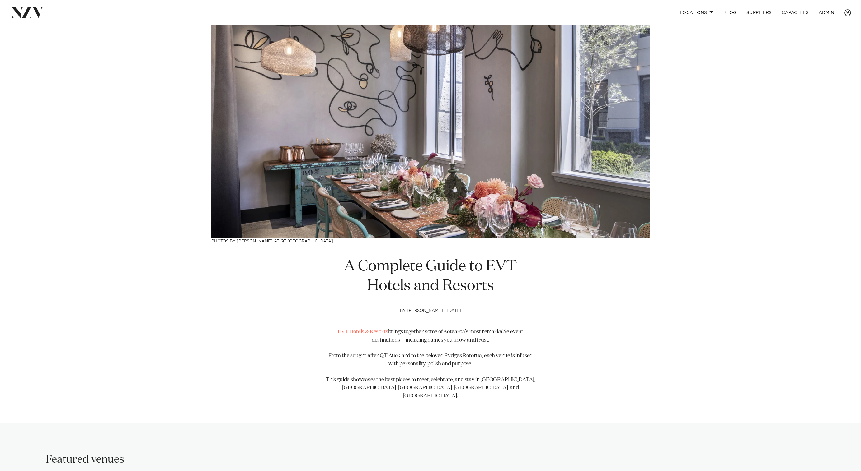 The width and height of the screenshot is (861, 471). What do you see at coordinates (430, 360) in the screenshot?
I see `p: From the sought-after QT Auckland to the beloved Rydges Rotorua, each venue is infused with perso...` at bounding box center [430, 360].